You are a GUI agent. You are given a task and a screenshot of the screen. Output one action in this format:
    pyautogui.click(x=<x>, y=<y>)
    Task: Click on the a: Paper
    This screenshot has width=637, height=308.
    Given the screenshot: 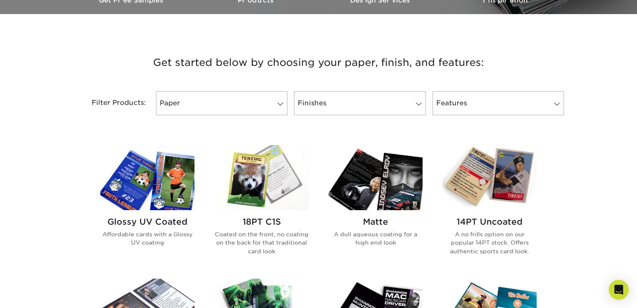 What is the action you would take?
    pyautogui.click(x=221, y=103)
    